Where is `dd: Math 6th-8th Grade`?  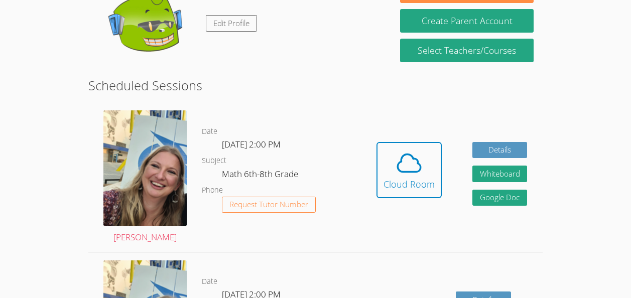 dd: Math 6th-8th Grade is located at coordinates (261, 176).